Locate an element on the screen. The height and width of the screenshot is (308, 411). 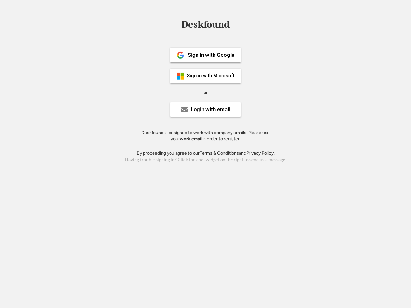
div: or is located at coordinates (205, 93).